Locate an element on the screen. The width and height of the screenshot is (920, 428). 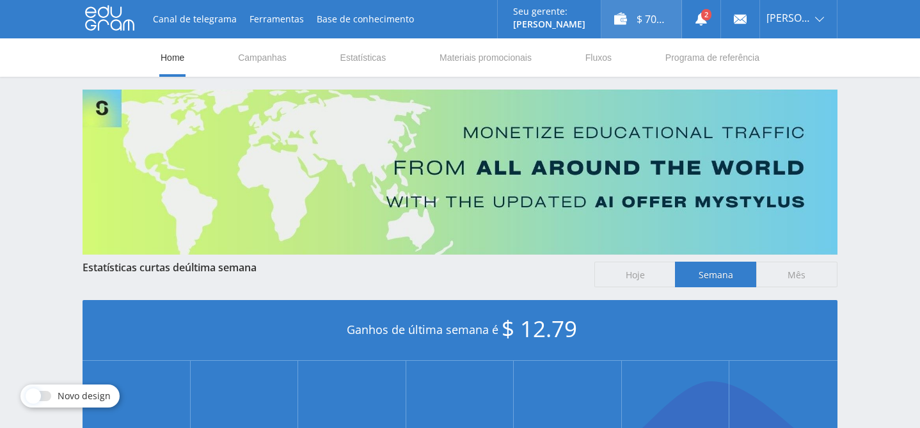
a: Campanhas is located at coordinates (262, 58).